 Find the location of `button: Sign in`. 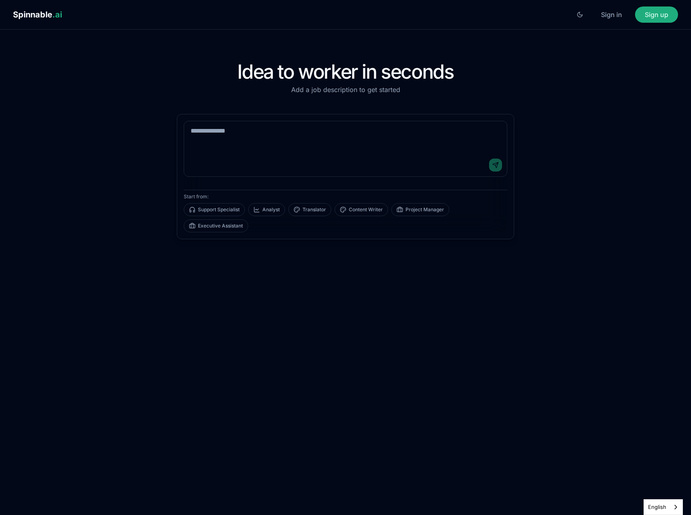

button: Sign in is located at coordinates (612, 15).